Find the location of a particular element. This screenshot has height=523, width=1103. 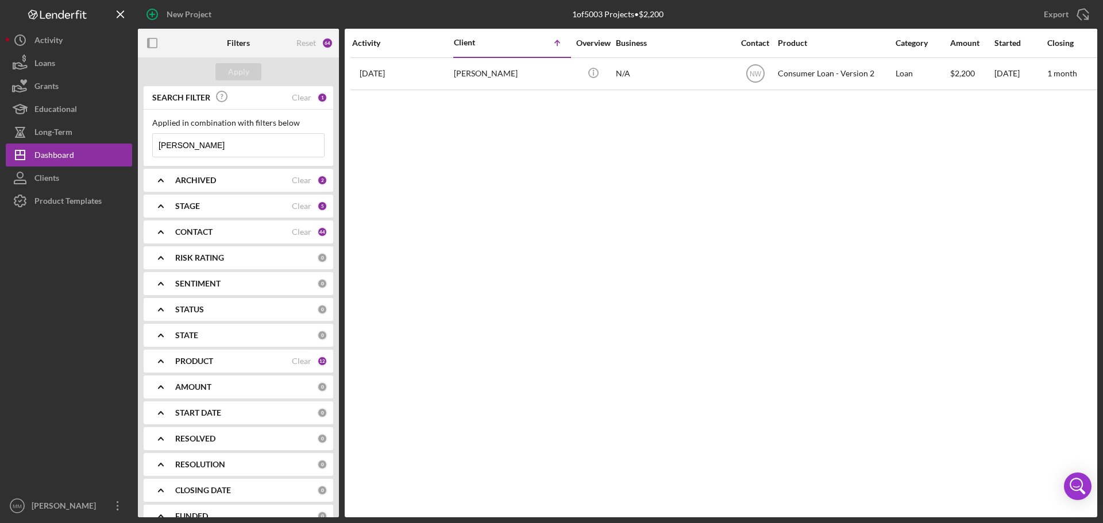

button: Dashboard is located at coordinates (69, 155).